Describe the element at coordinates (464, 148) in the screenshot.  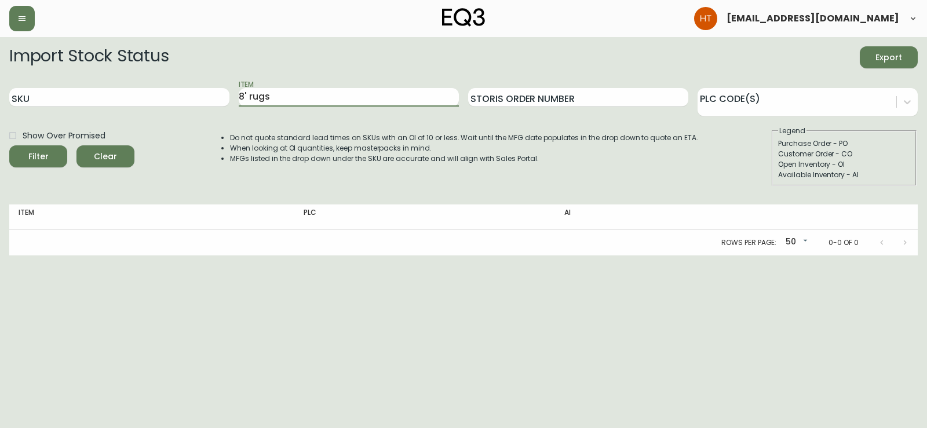
I see `li: When looking at OI quantities, keep masterpacks in mind.` at that location.